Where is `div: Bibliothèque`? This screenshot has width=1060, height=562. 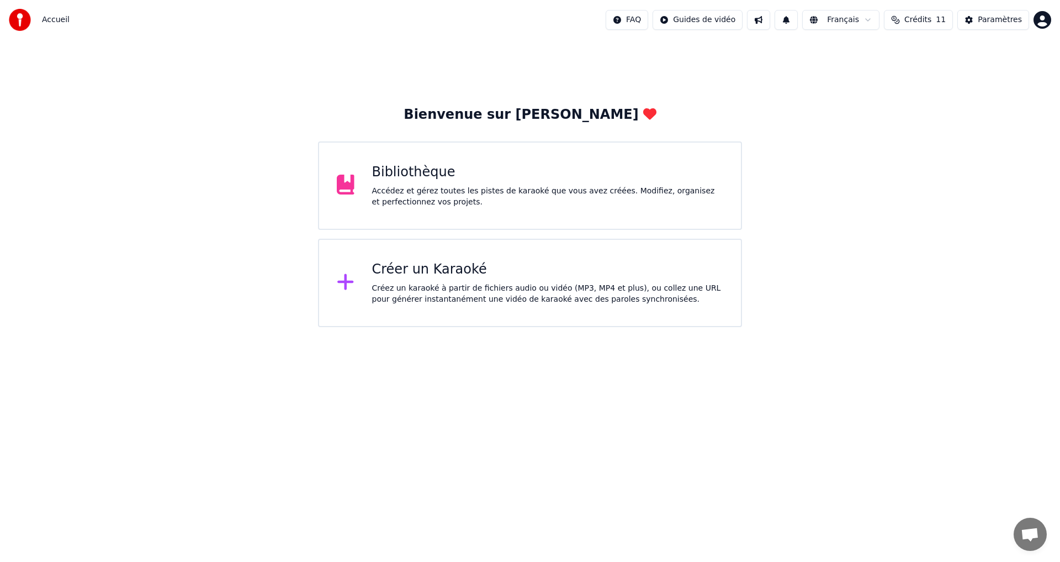 div: Bibliothèque is located at coordinates (548, 172).